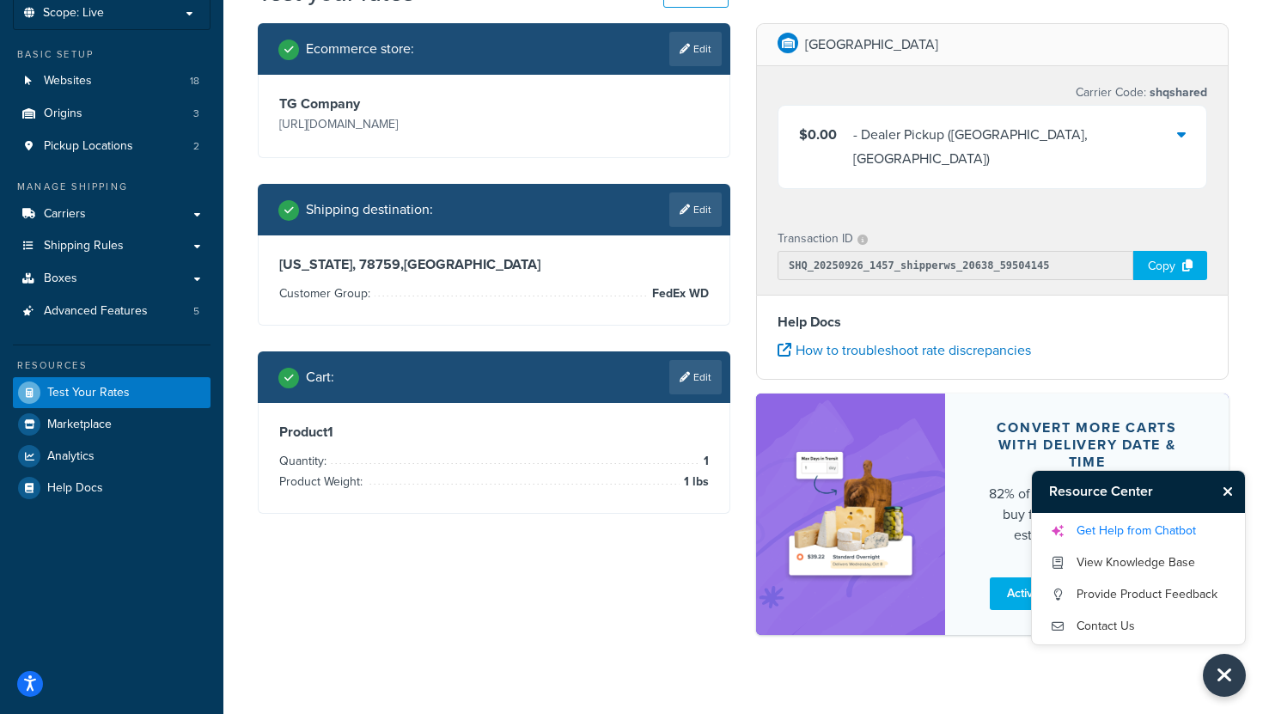 Image resolution: width=1263 pixels, height=714 pixels. Describe the element at coordinates (1139, 595) in the screenshot. I see `a: Provide Product Feedback` at that location.